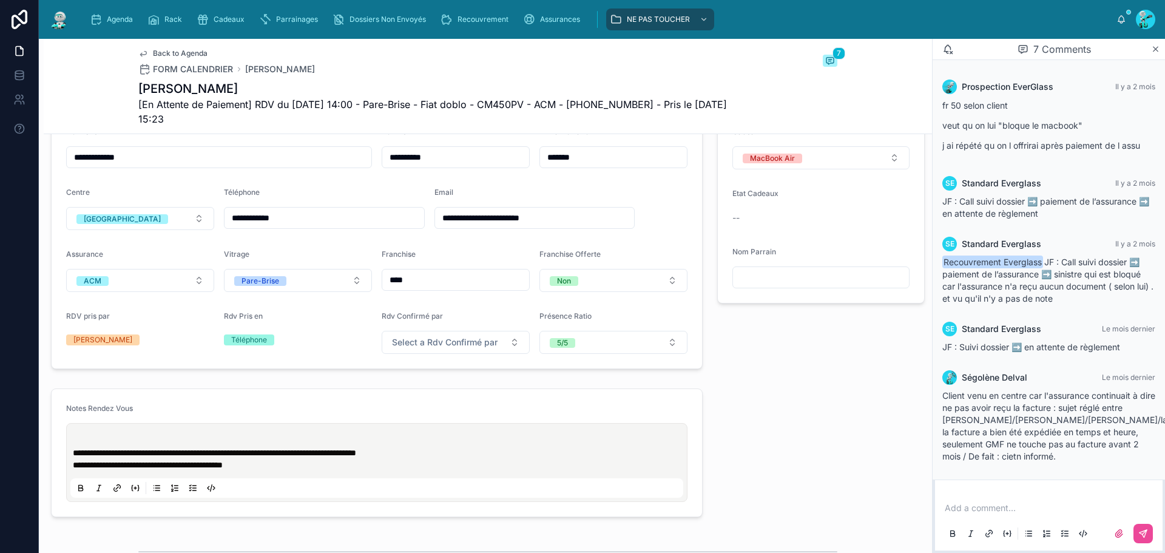 The height and width of the screenshot is (553, 1165). What do you see at coordinates (772, 158) in the screenshot?
I see `div: MacBook Air` at bounding box center [772, 158].